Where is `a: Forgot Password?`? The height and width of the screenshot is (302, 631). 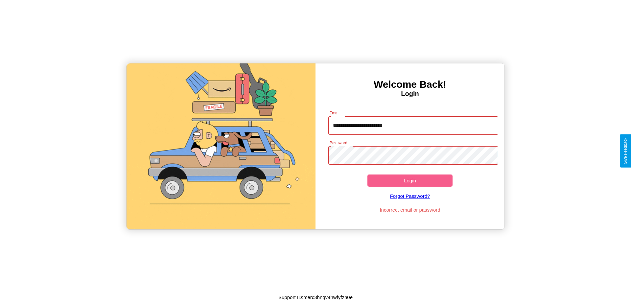
a: Forgot Password? is located at coordinates (410, 196).